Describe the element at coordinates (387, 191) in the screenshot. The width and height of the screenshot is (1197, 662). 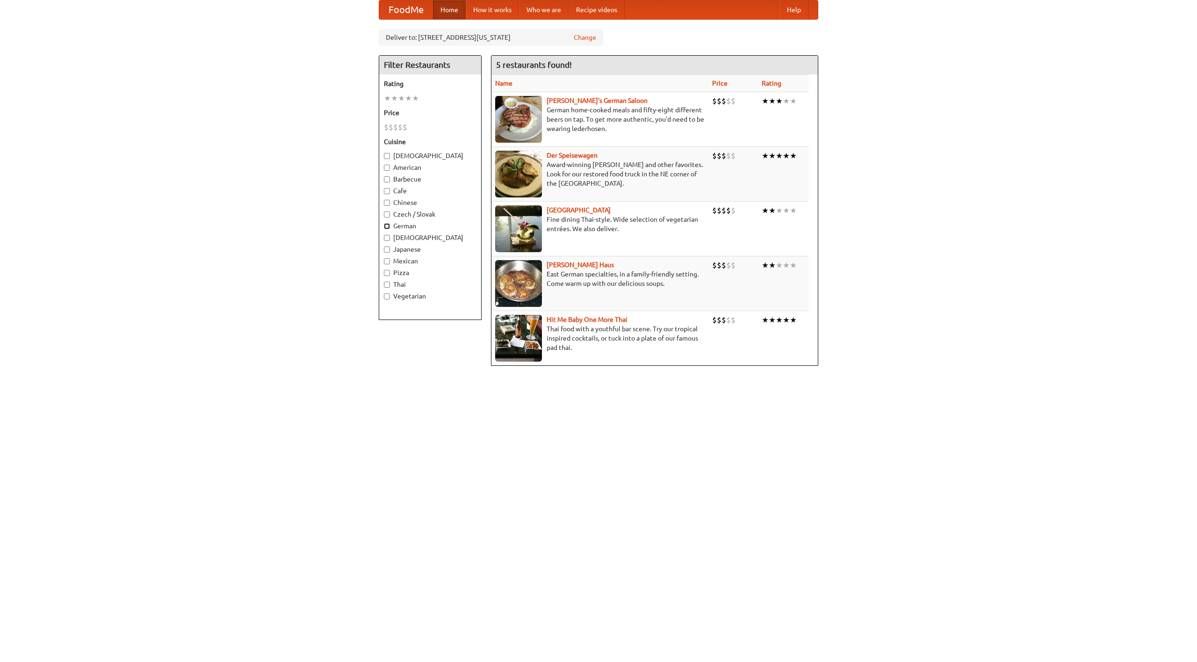
I see `input: Cafe` at that location.